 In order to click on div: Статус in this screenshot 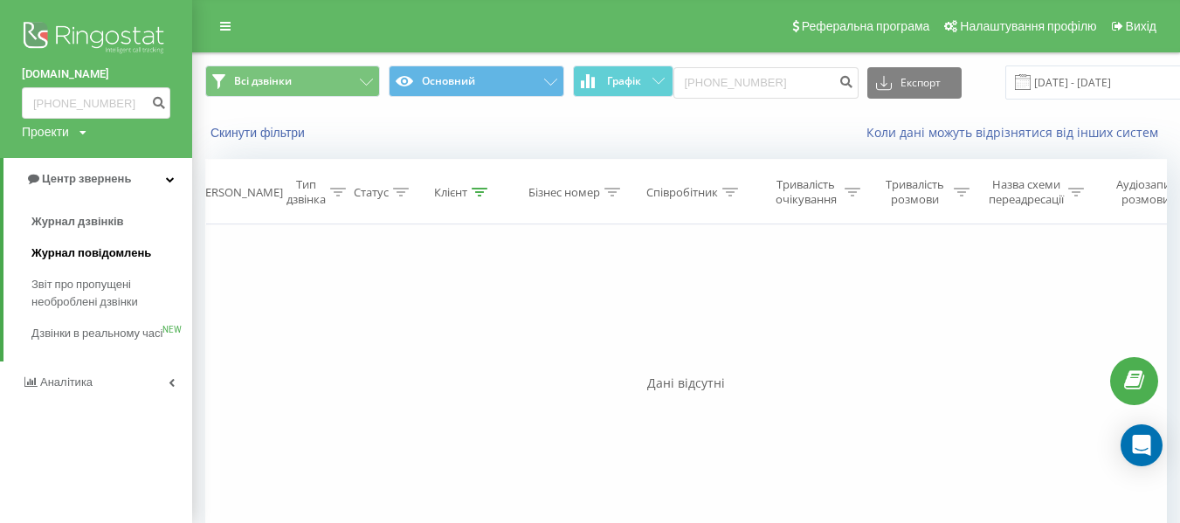, I will do `click(371, 192)`.